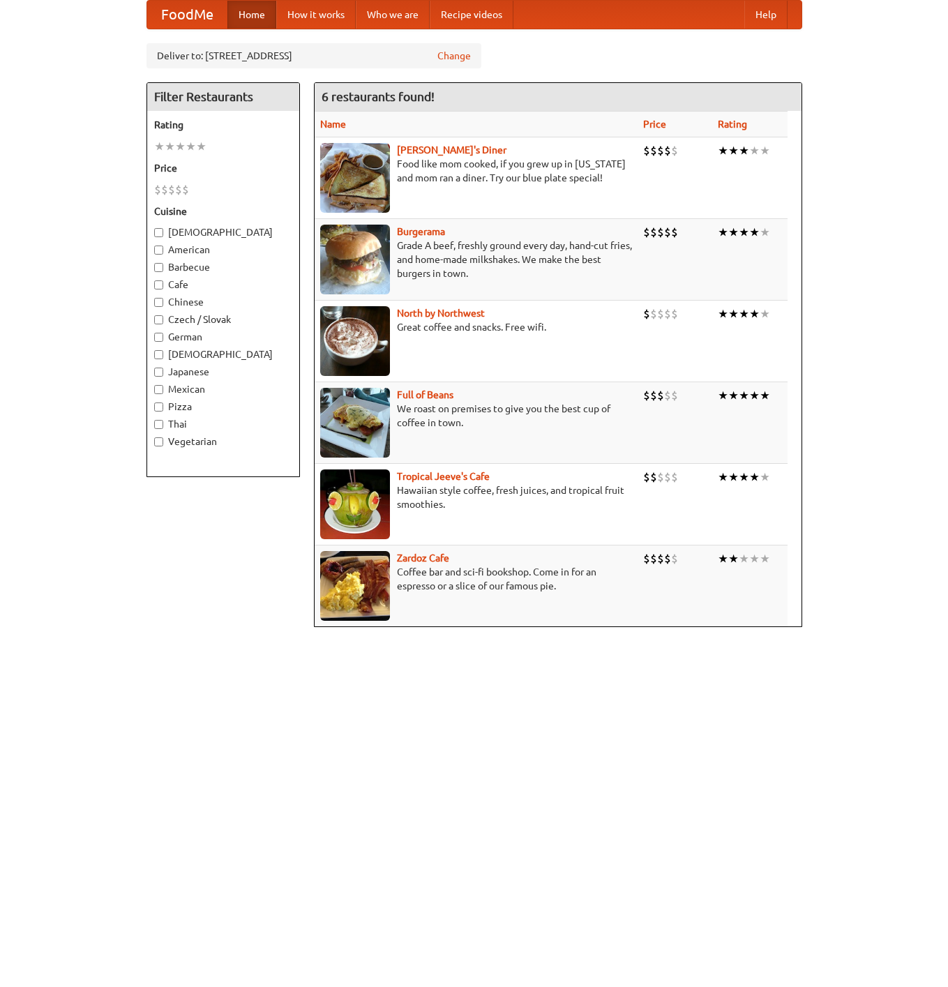  What do you see at coordinates (766, 15) in the screenshot?
I see `a: Help` at bounding box center [766, 15].